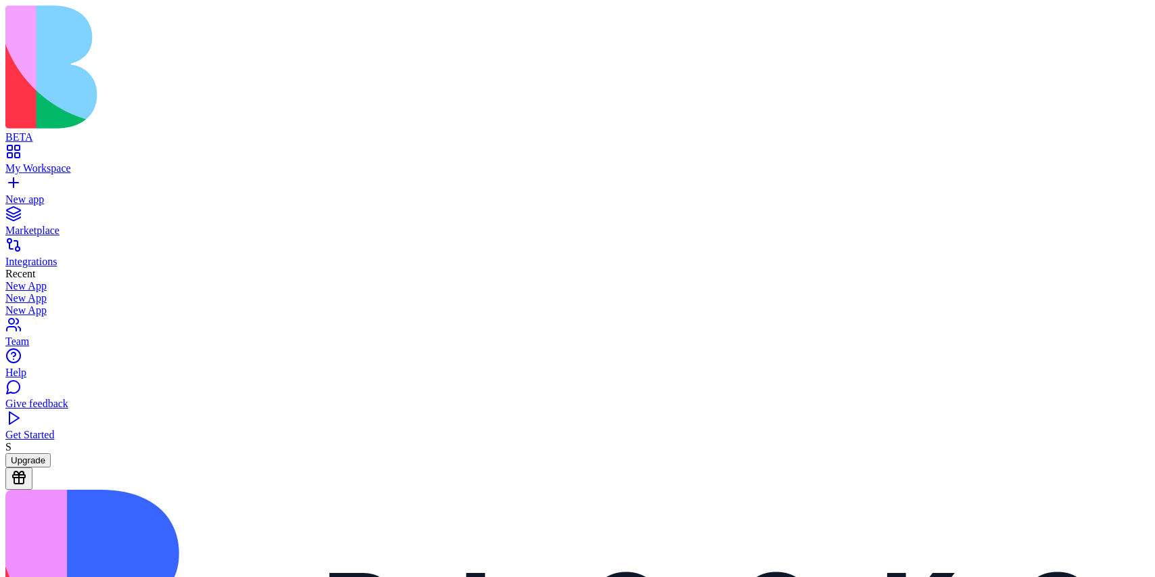 Image resolution: width=1155 pixels, height=577 pixels. I want to click on a: Marketplace, so click(577, 224).